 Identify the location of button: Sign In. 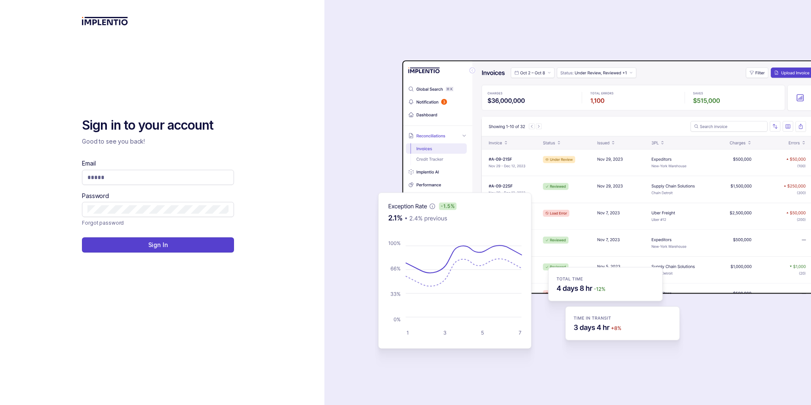
(158, 245).